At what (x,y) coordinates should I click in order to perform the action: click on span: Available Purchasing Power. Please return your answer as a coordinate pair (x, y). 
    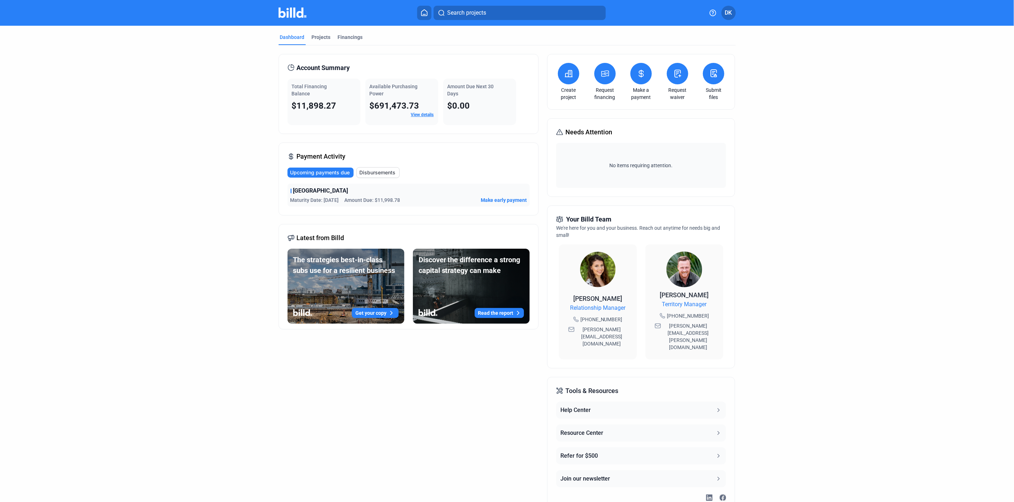
    Looking at the image, I should click on (394, 90).